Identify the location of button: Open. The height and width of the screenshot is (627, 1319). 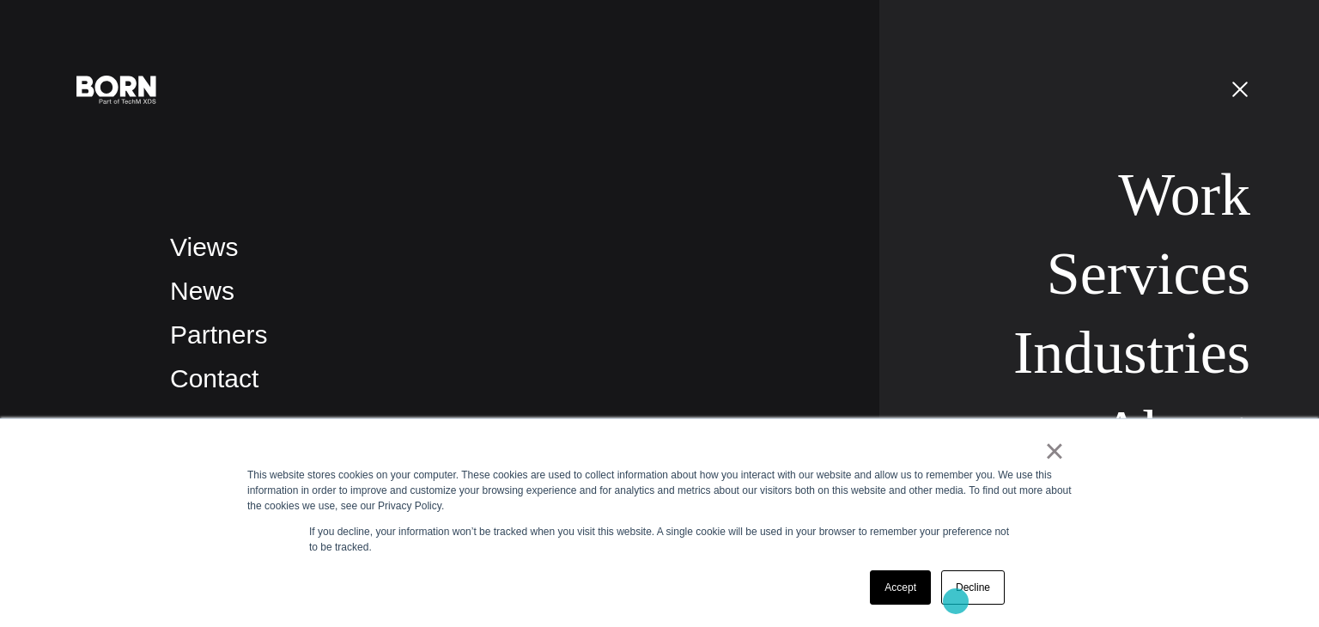
(1240, 88).